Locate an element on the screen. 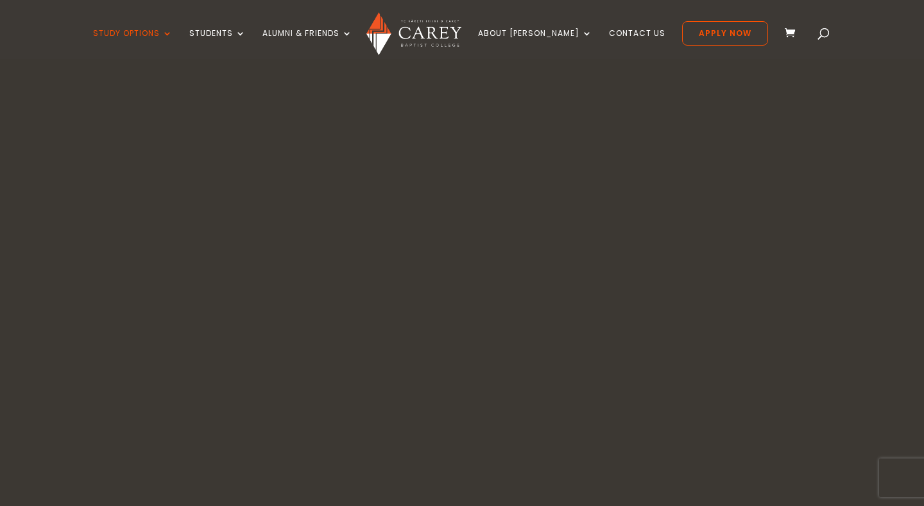 This screenshot has height=506, width=924. a: Apply Now is located at coordinates (725, 33).